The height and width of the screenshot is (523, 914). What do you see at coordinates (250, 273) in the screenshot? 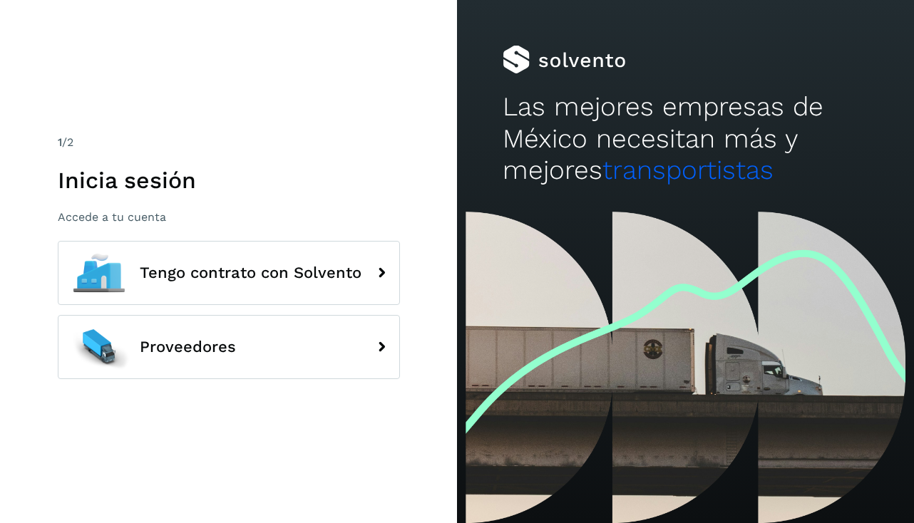
I see `span: Tengo contrato con Solvento` at bounding box center [250, 273].